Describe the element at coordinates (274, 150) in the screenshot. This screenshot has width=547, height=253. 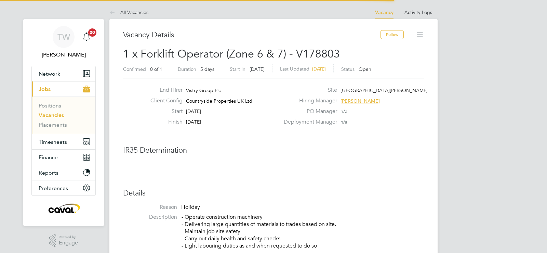
I see `h3: IR35 Determination` at that location.